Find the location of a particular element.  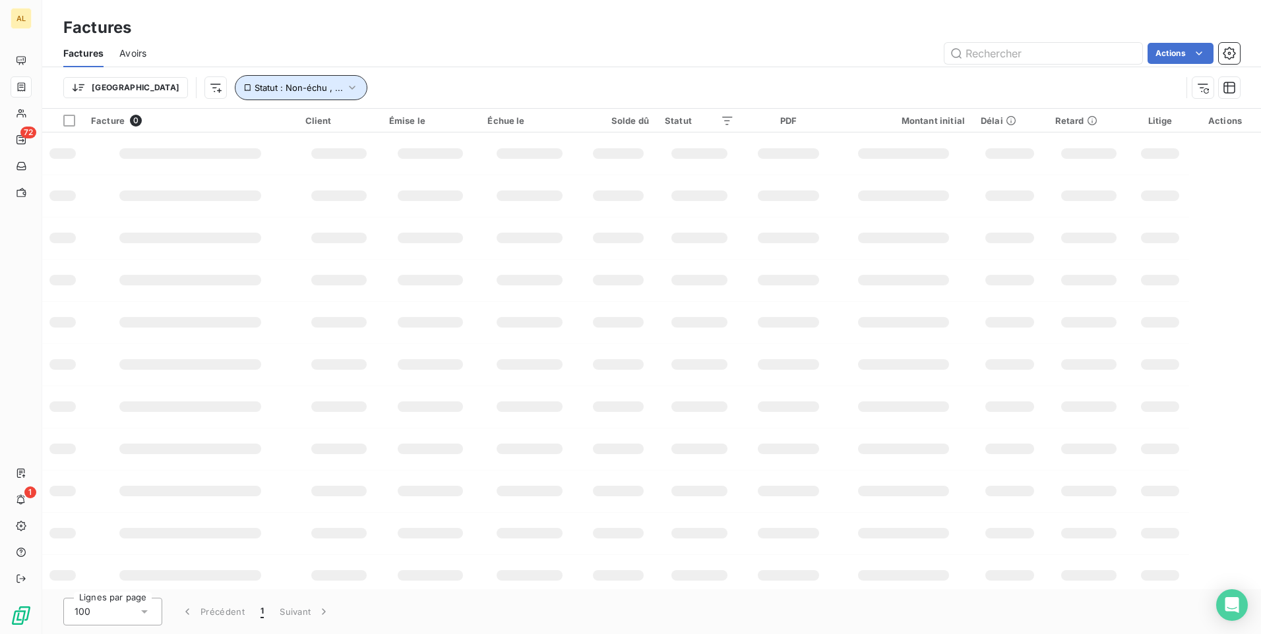

span: Avoirs is located at coordinates (133, 53).